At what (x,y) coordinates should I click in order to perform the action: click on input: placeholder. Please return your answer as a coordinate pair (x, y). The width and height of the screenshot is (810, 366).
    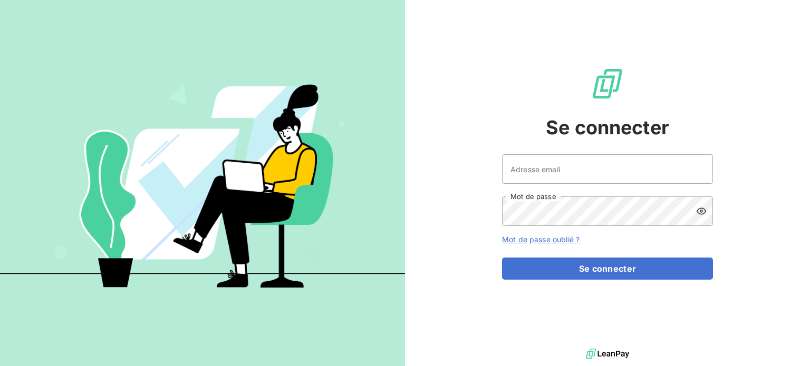
    Looking at the image, I should click on (607, 169).